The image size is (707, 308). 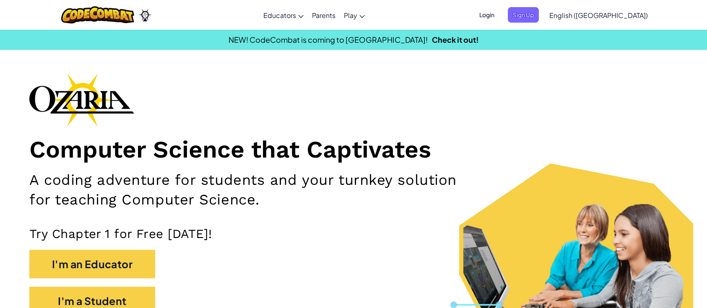 I want to click on img: Ozaria branding logo, so click(x=82, y=100).